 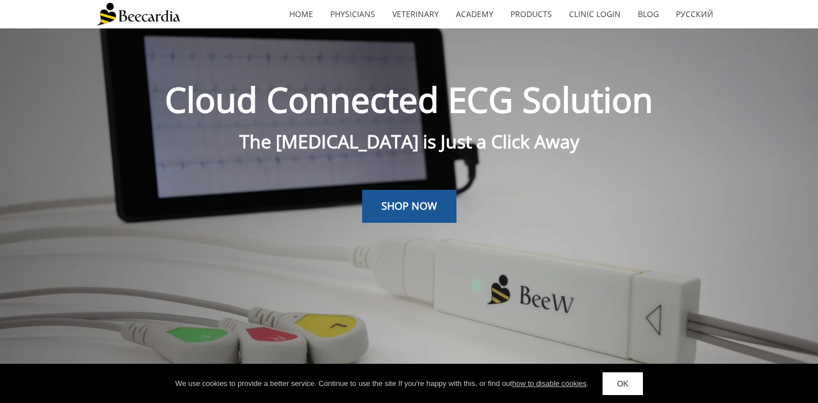 What do you see at coordinates (531, 14) in the screenshot?
I see `a: Products` at bounding box center [531, 14].